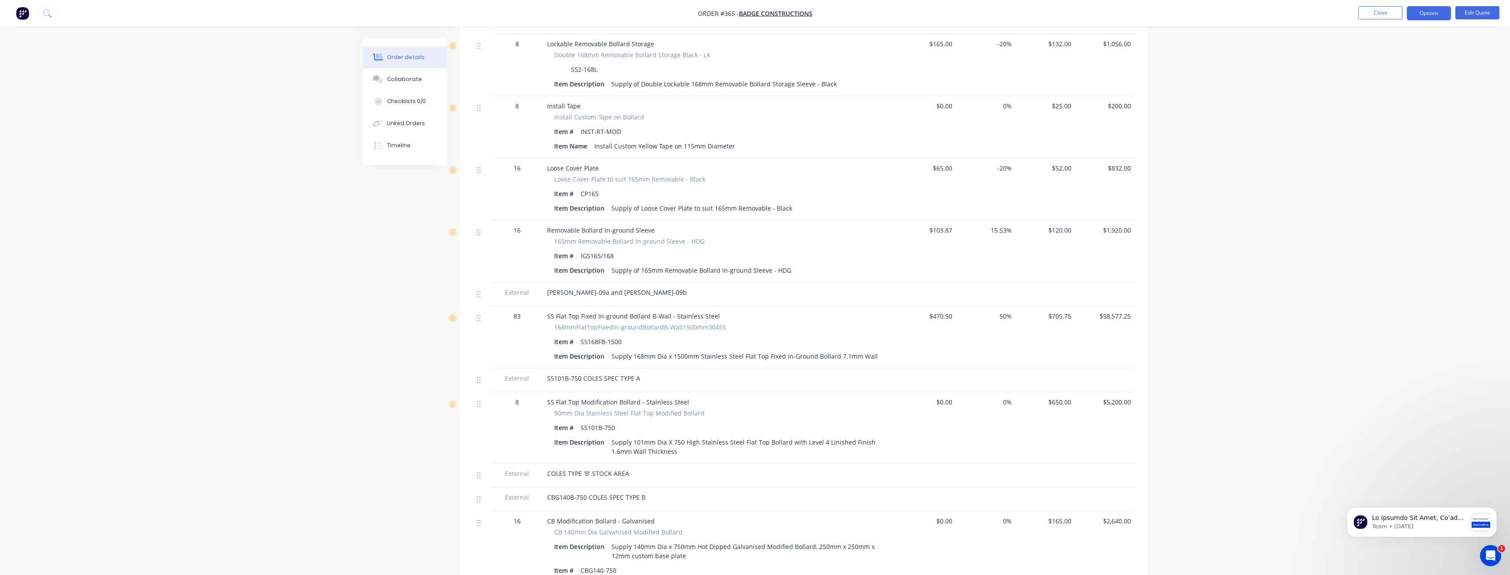  What do you see at coordinates (405, 57) in the screenshot?
I see `button: Order details` at bounding box center [405, 57].